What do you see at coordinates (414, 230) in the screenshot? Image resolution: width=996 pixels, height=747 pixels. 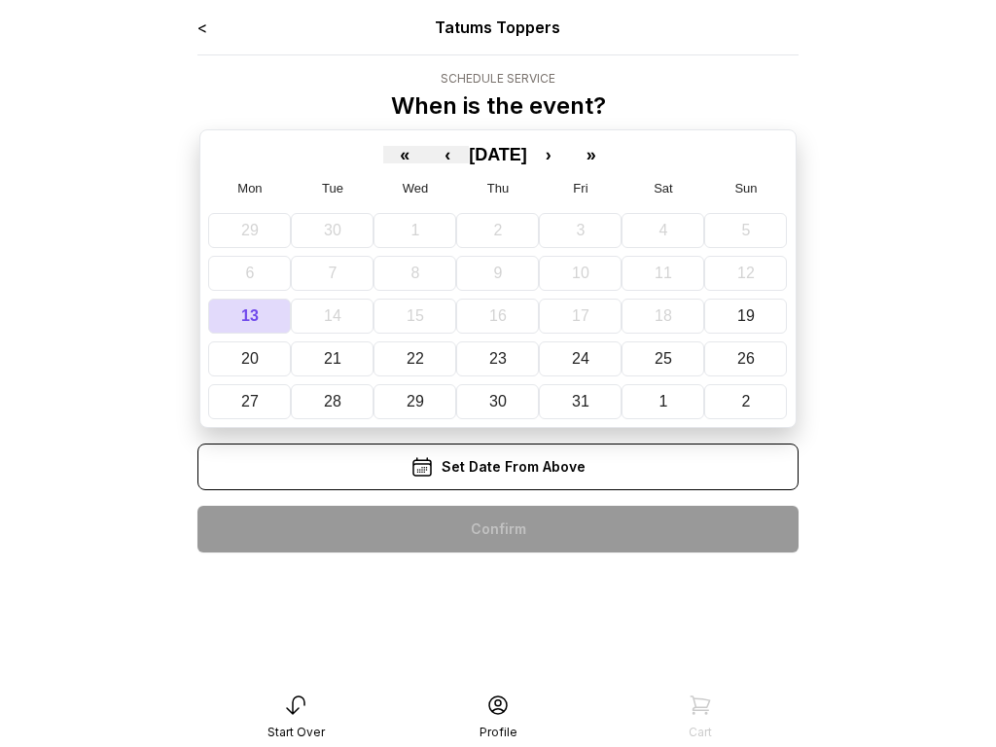 I see `button: October 1, 2025` at bounding box center [414, 230].